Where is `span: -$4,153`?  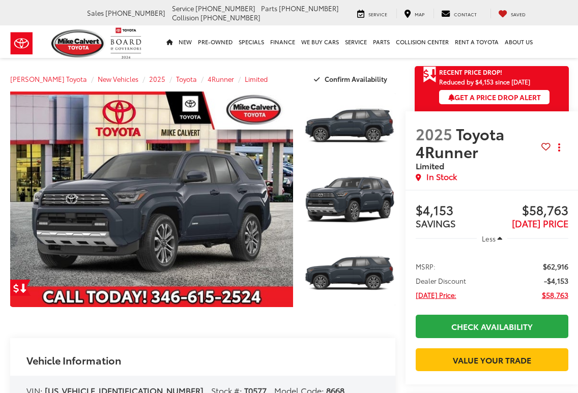
span: -$4,153 is located at coordinates (556, 281).